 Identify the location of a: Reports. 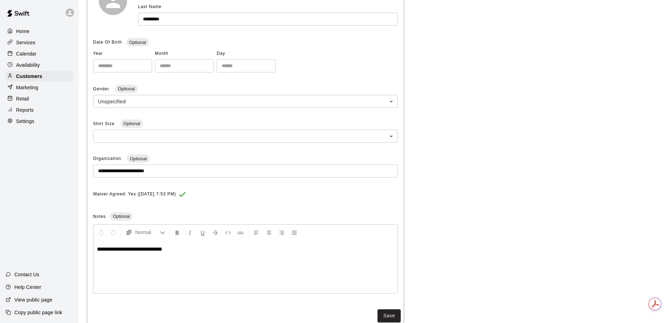
(39, 110).